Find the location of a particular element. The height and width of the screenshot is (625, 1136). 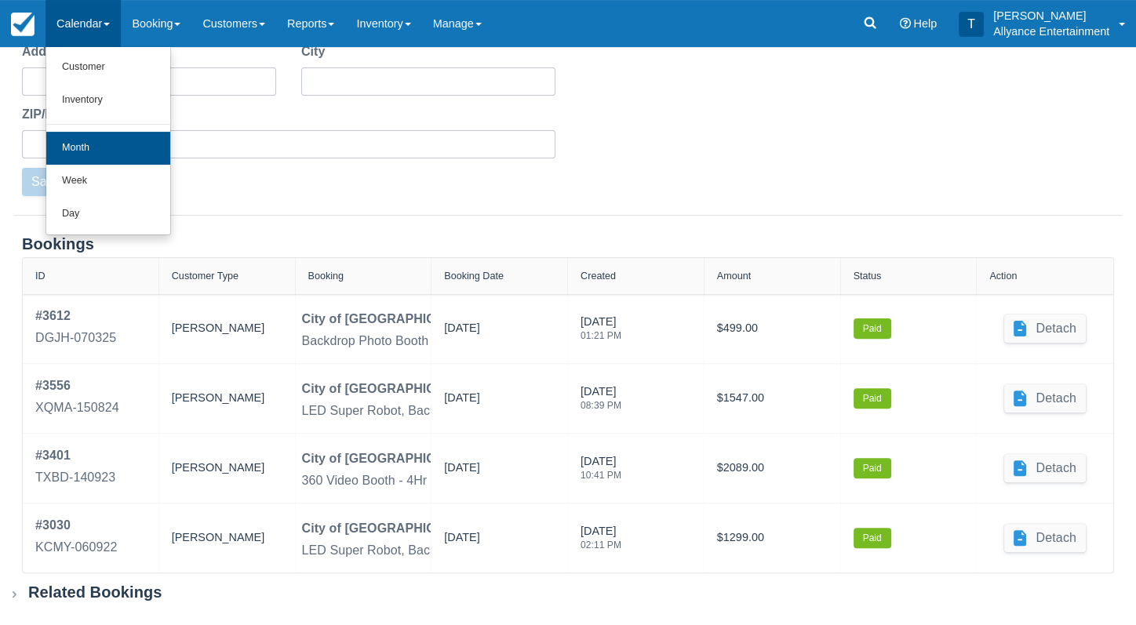

a: Day is located at coordinates (108, 214).